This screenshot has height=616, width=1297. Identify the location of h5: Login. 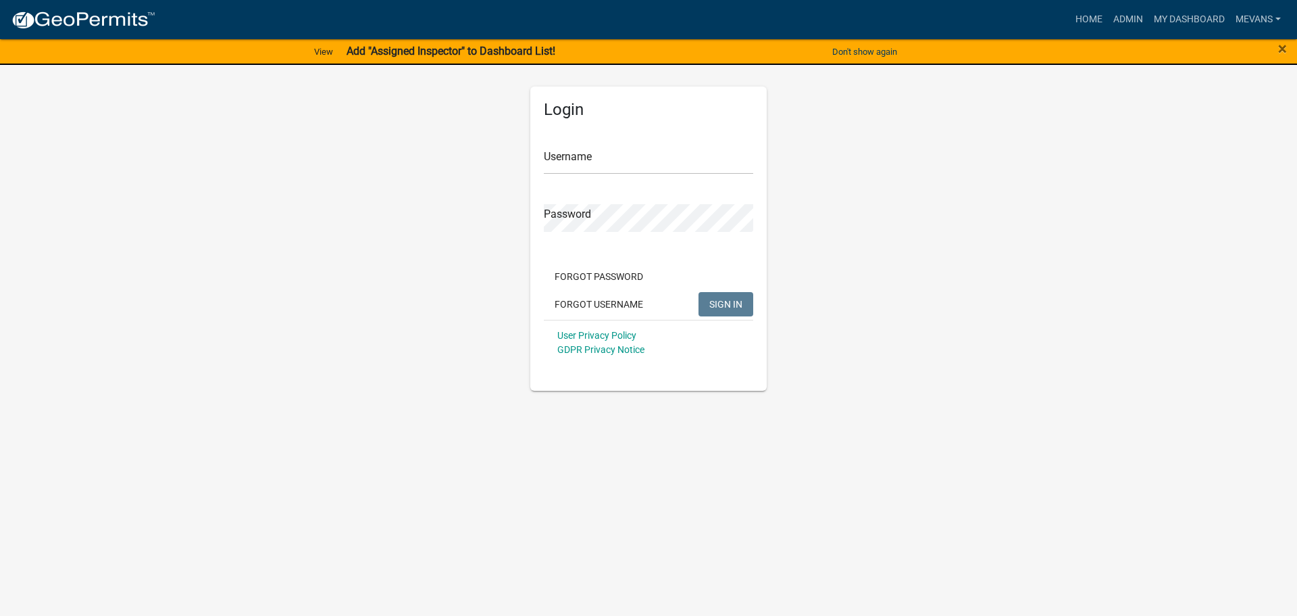
(649, 109).